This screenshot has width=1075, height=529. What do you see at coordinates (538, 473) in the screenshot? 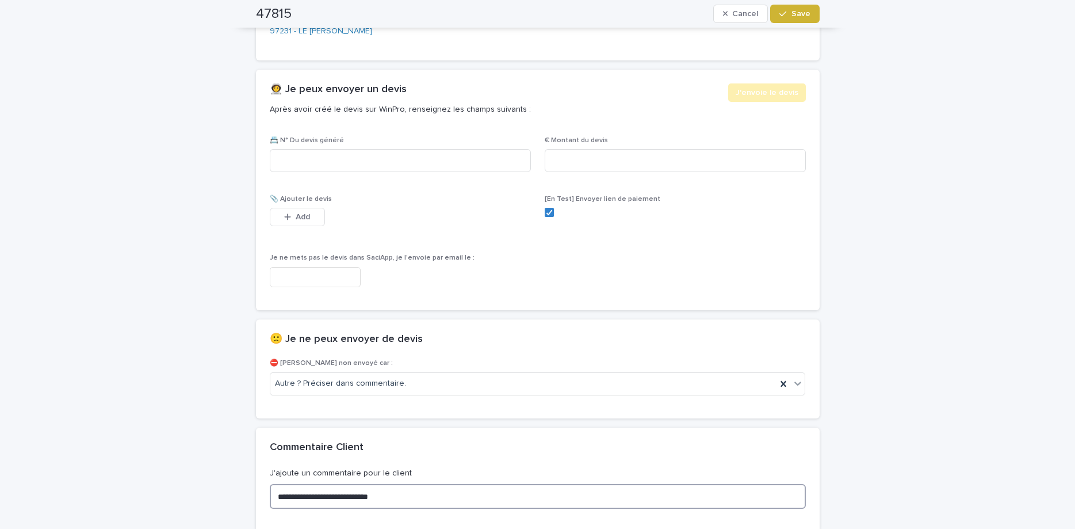
I see `p: J'ajoute un commentaire pour le client` at bounding box center [538, 473].